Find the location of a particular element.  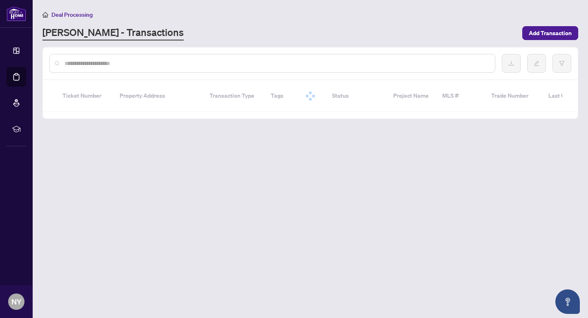

button: download is located at coordinates (512, 63).